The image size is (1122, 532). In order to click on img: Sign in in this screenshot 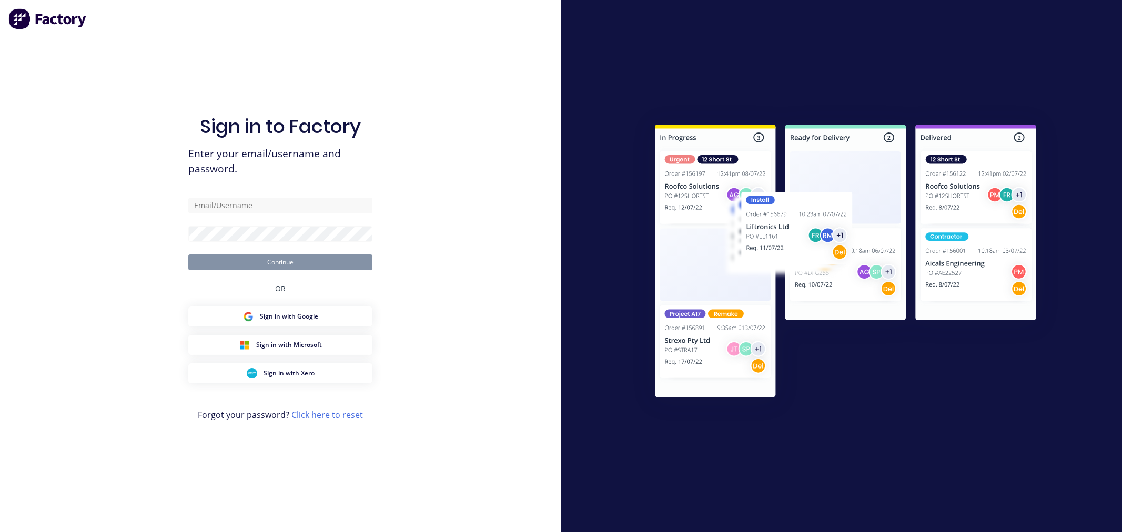, I will do `click(845, 263)`.